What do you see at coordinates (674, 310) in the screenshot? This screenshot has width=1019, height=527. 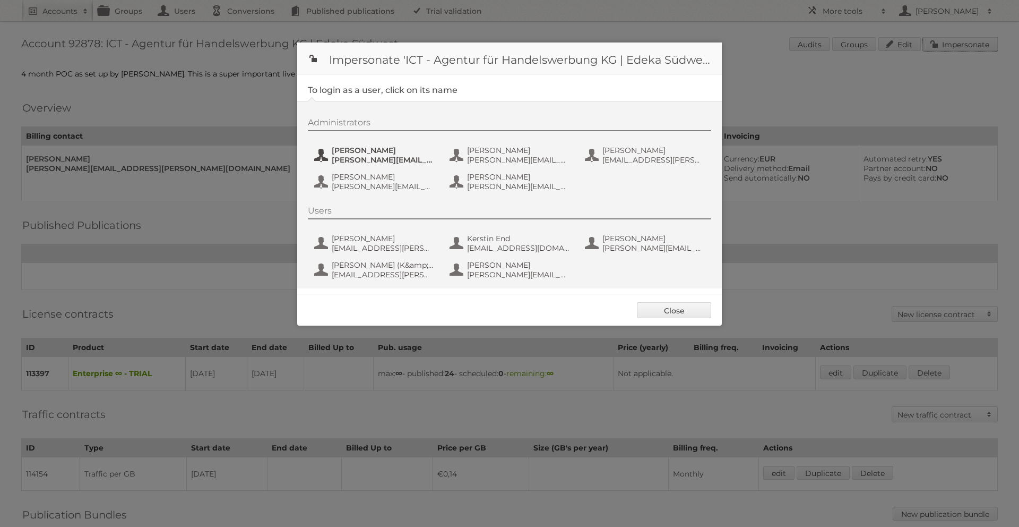 I see `a: Close` at bounding box center [674, 310].